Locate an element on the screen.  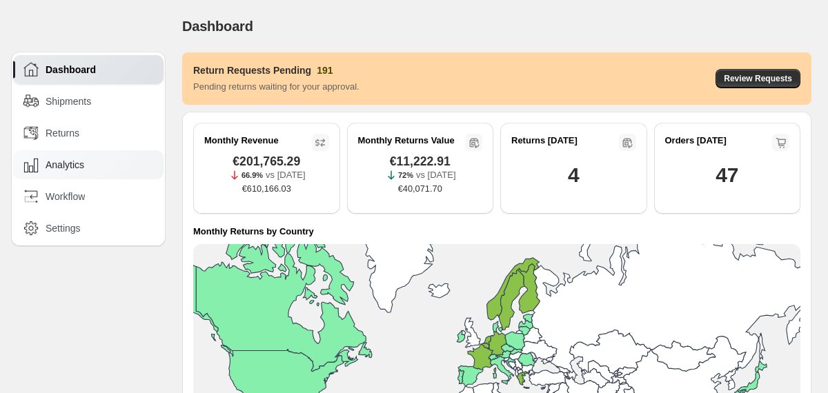
span: Shipments is located at coordinates (68, 101).